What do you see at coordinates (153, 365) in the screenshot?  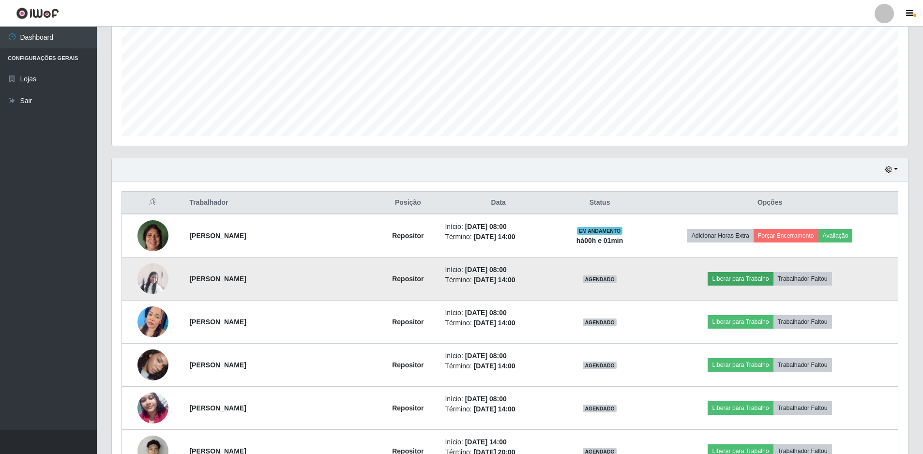 I see `img: 1754222847400.jpeg` at bounding box center [153, 365].